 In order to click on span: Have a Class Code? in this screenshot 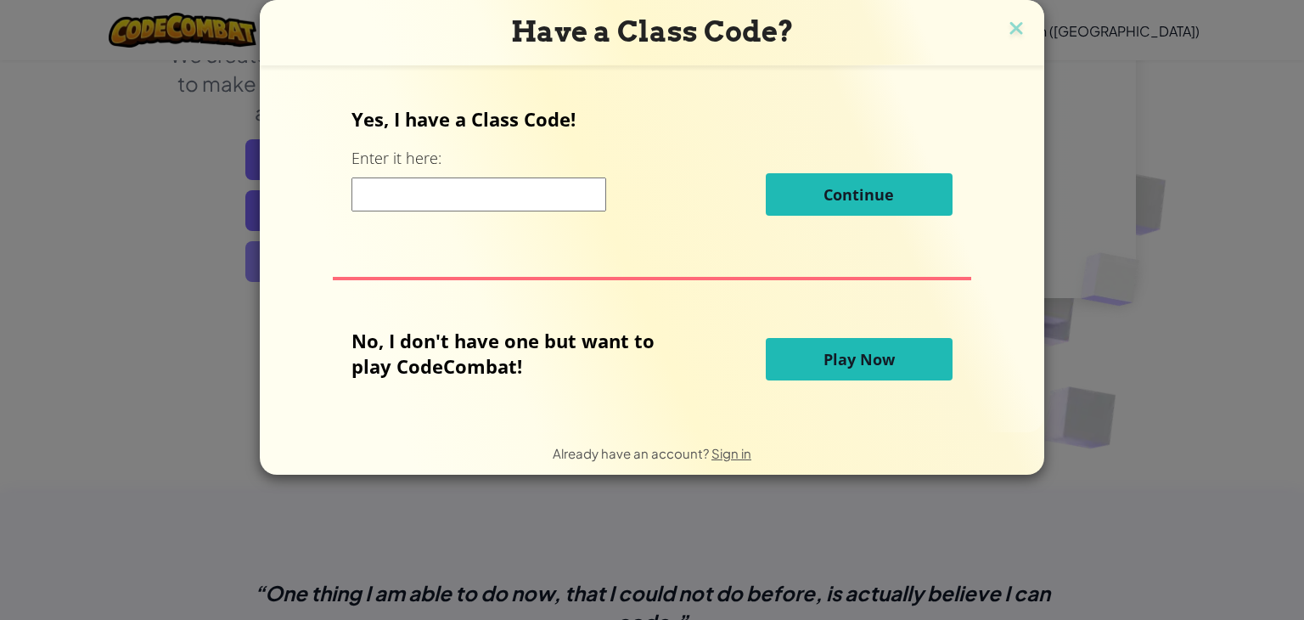, I will do `click(652, 31)`.